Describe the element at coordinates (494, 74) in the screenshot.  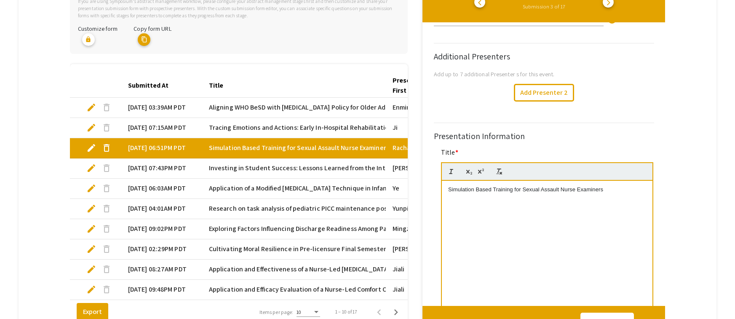
I see `span: Add up to 7 additional Presenter s for this event.` at that location.